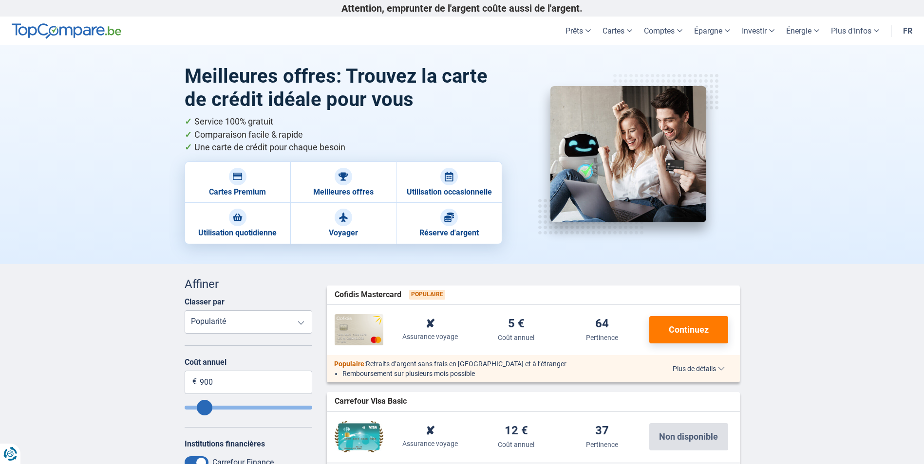  I want to click on label: Coût annuel, so click(248, 362).